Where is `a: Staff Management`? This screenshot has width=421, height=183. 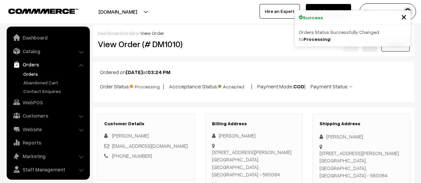 a: Staff Management is located at coordinates (48, 170).